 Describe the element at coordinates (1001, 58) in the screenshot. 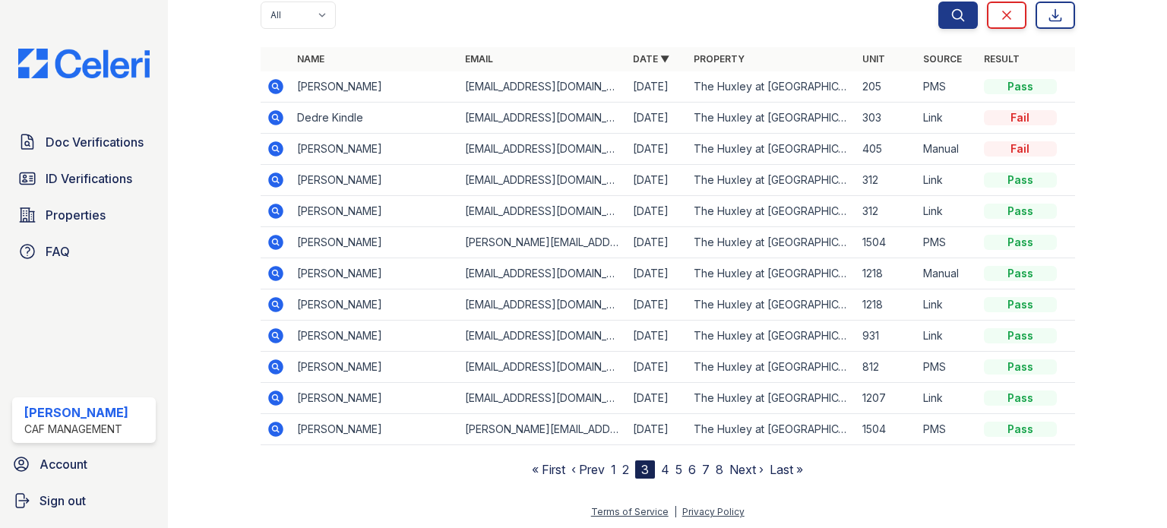

I see `a: Result` at that location.